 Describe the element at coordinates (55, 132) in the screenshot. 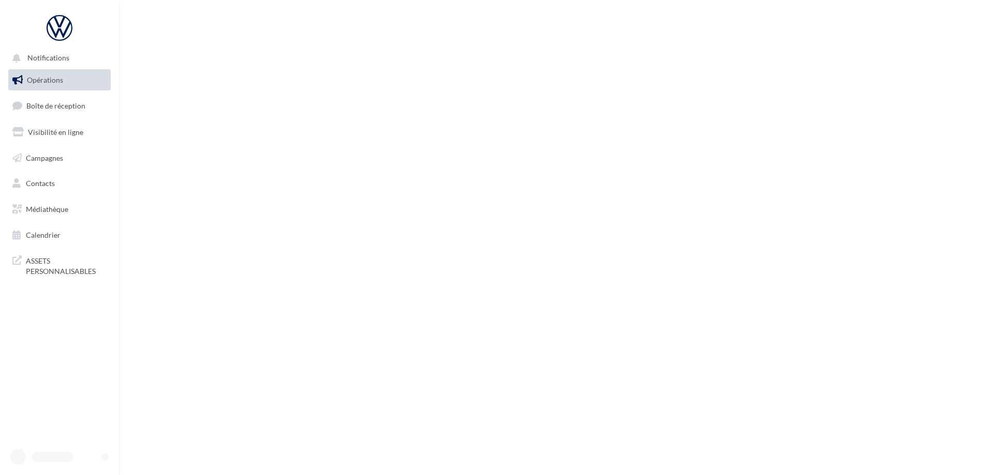

I see `span: Visibilité en ligne` at that location.